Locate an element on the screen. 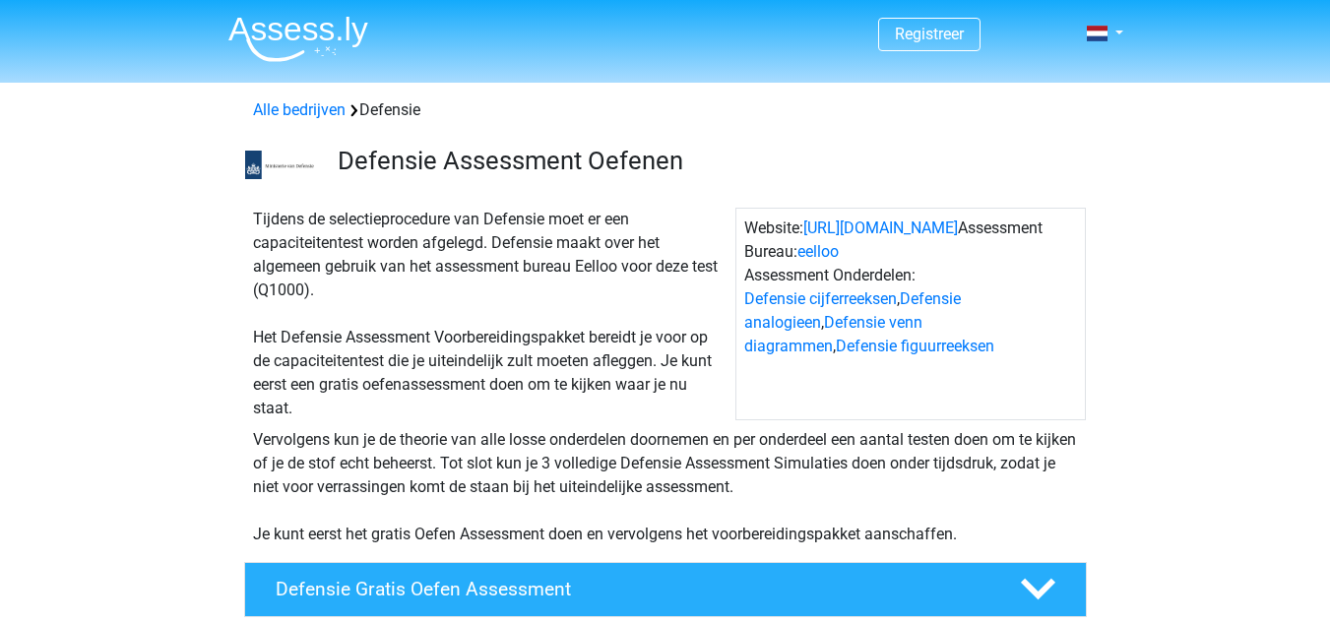  div: Defensie is located at coordinates (666, 110).